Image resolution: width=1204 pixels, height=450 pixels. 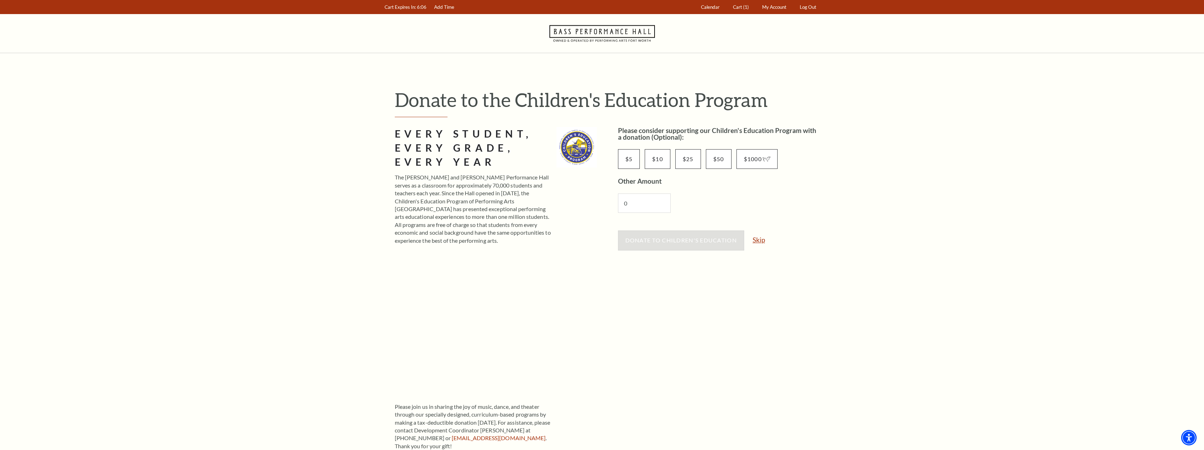 I want to click on span: Calendar, so click(x=710, y=7).